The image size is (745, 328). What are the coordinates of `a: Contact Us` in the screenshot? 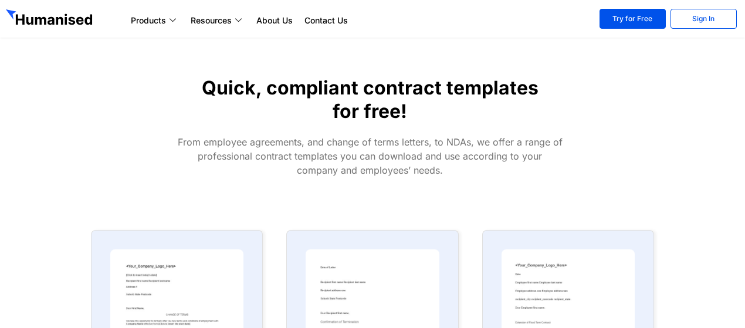 It's located at (326, 21).